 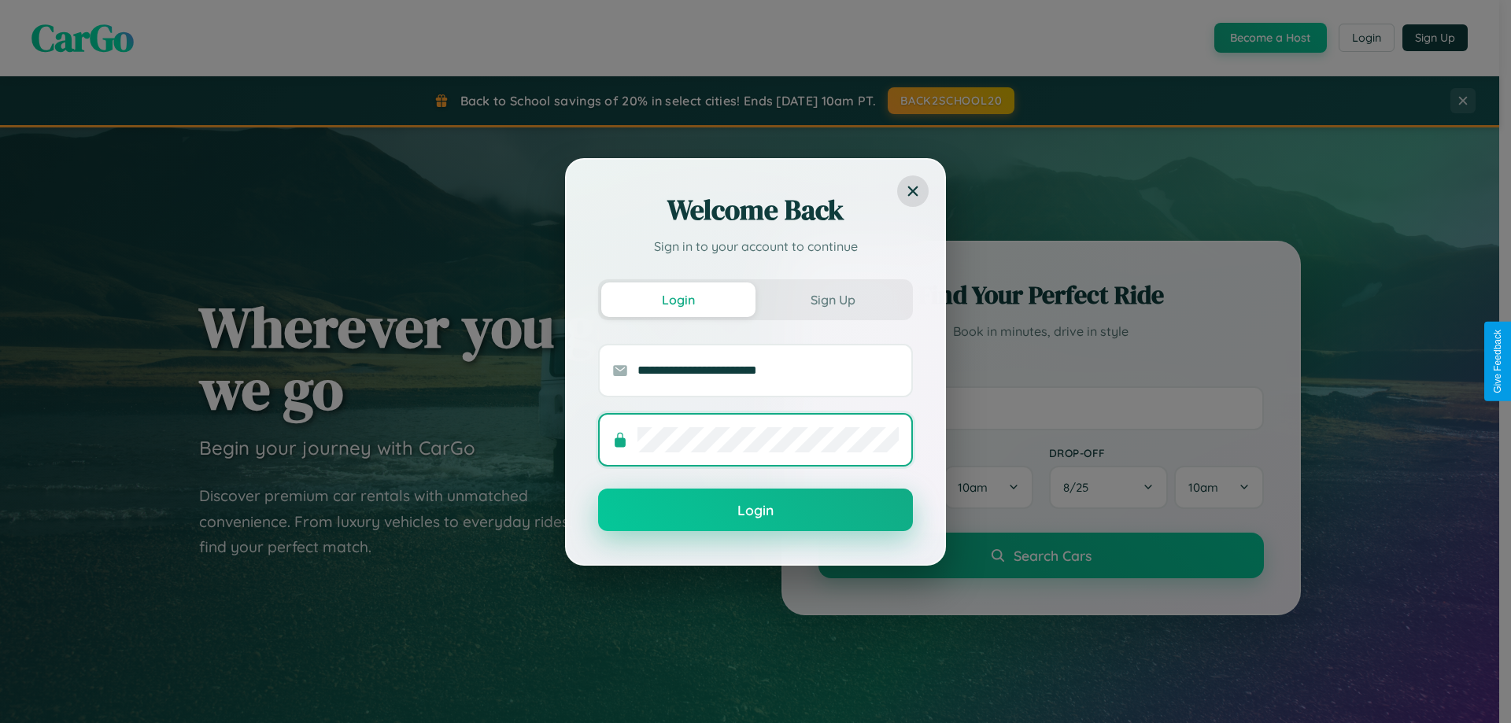 What do you see at coordinates (756, 246) in the screenshot?
I see `p: Sign in to your account to continue` at bounding box center [756, 246].